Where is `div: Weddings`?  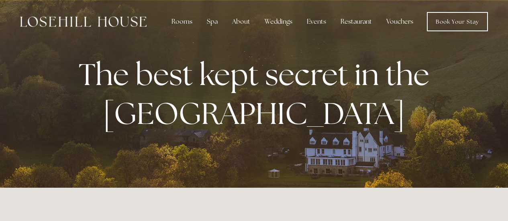
div: Weddings is located at coordinates (278, 22).